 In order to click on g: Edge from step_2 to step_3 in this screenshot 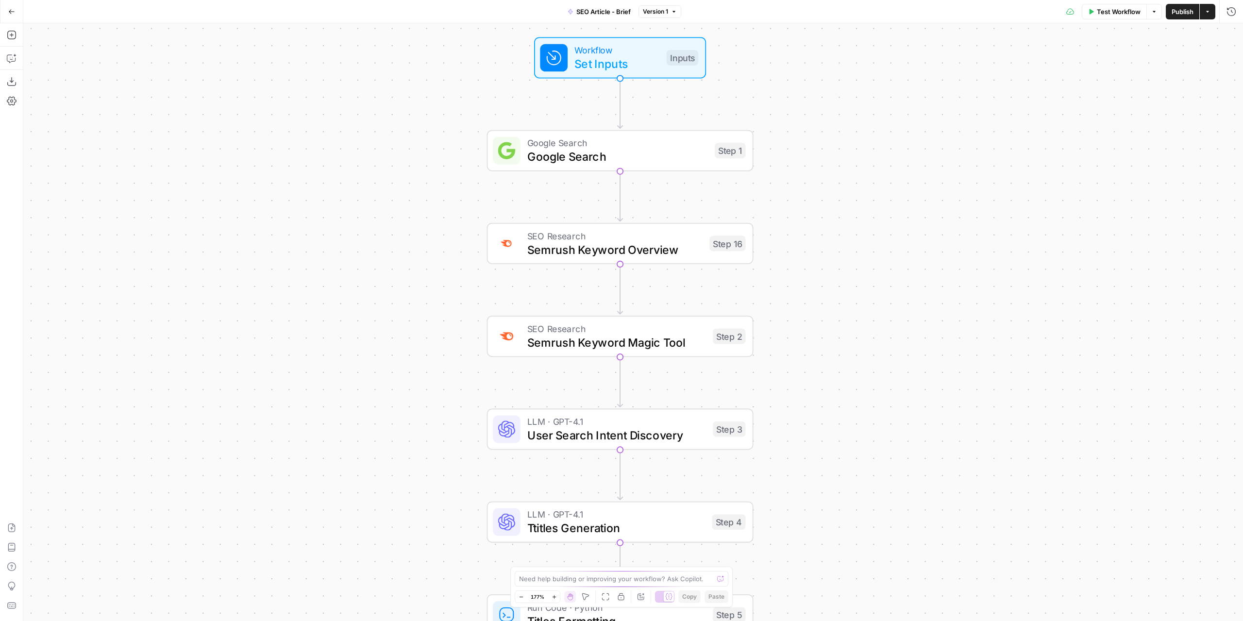, I will do `click(620, 382)`.